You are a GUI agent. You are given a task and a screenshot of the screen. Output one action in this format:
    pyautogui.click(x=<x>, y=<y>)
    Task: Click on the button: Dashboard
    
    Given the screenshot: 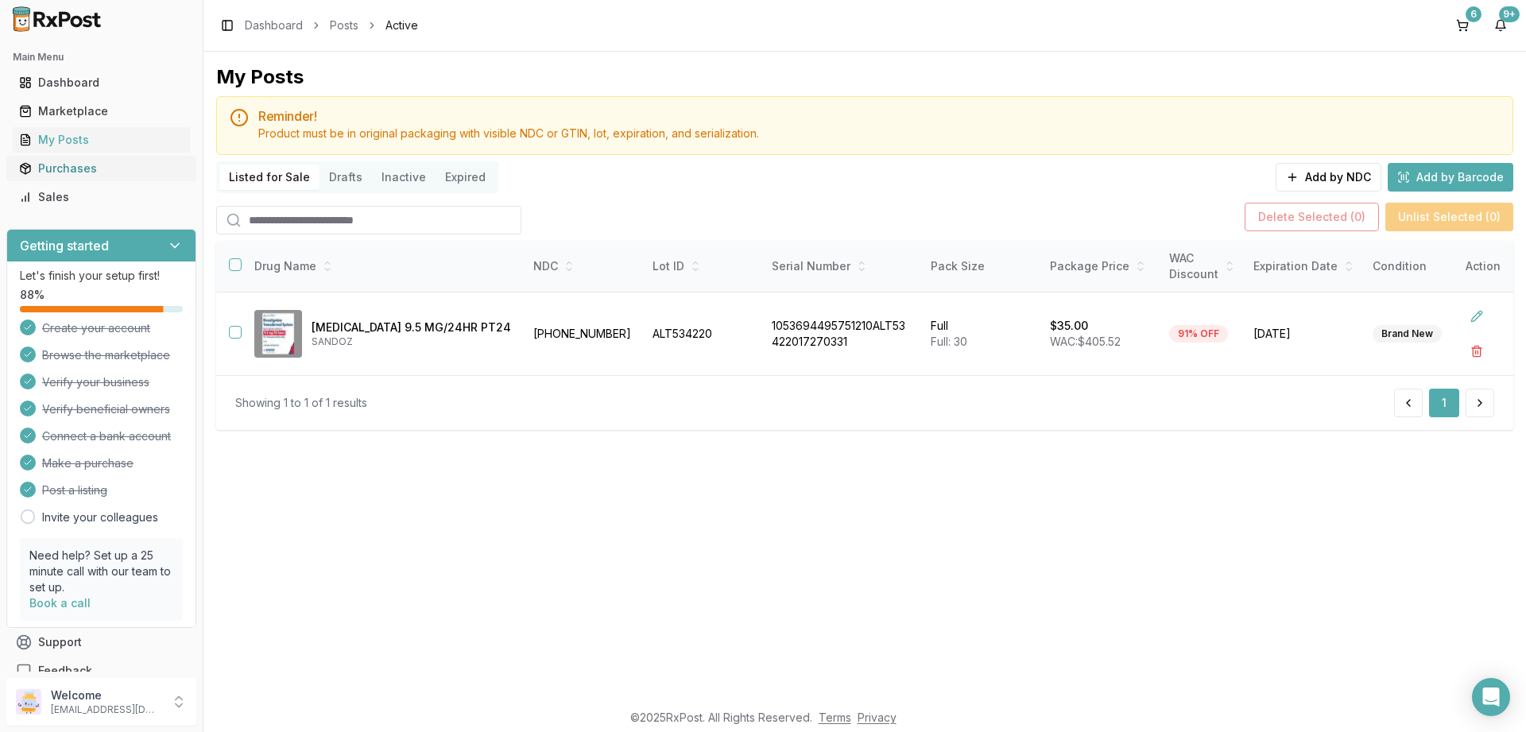 What is the action you would take?
    pyautogui.click(x=101, y=83)
    